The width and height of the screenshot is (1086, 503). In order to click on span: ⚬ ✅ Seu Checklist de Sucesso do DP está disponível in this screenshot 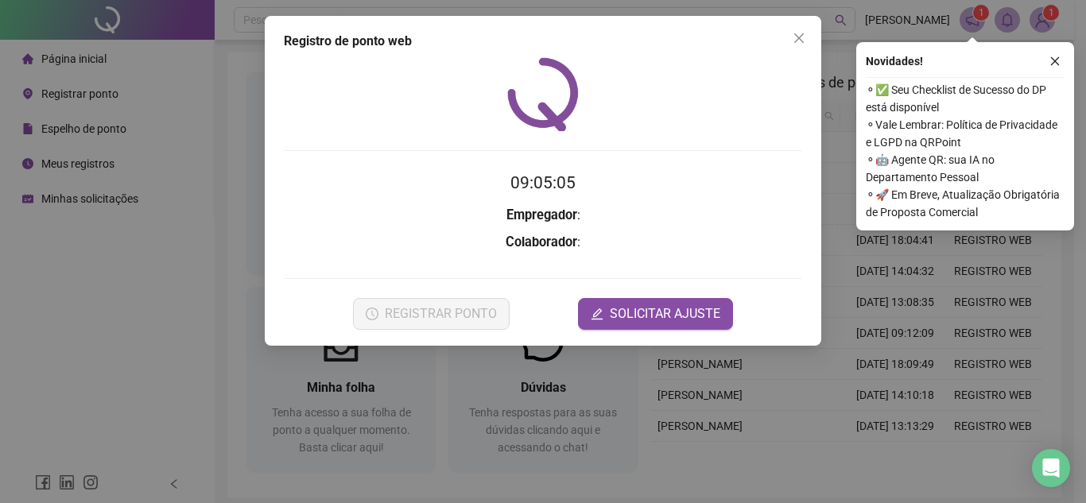, I will do `click(965, 99)`.